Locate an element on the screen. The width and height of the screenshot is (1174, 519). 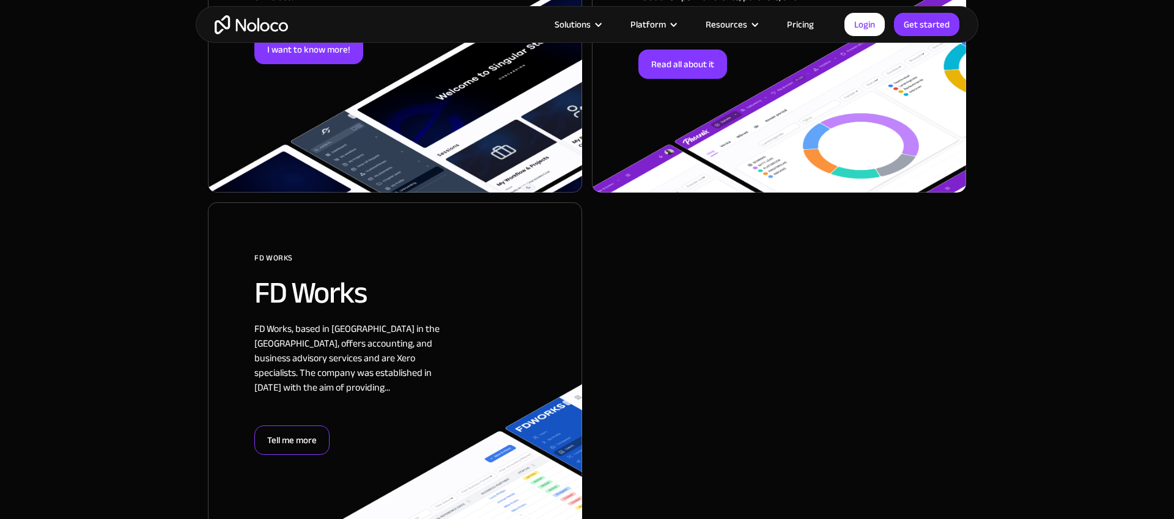
a: Login is located at coordinates (865, 24).